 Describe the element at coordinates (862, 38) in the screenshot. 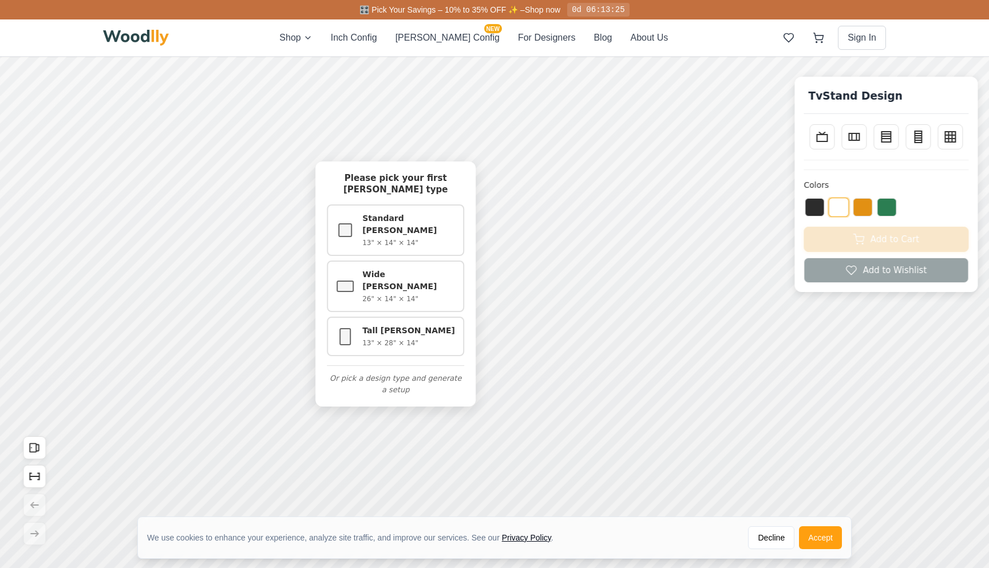

I see `button: Sign In` at that location.